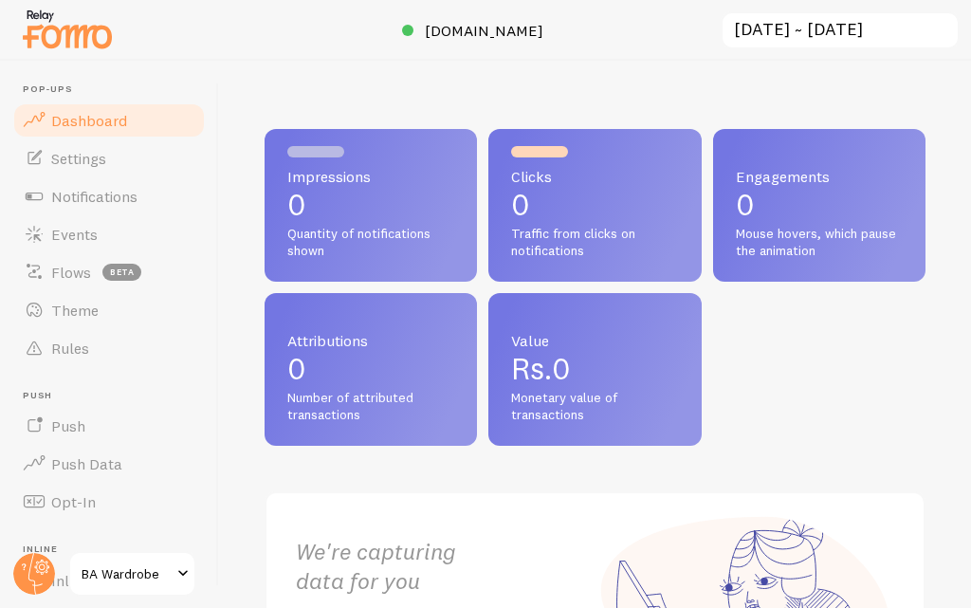 The image size is (971, 608). What do you see at coordinates (595, 406) in the screenshot?
I see `span: Monetary value of transactions` at bounding box center [595, 406].